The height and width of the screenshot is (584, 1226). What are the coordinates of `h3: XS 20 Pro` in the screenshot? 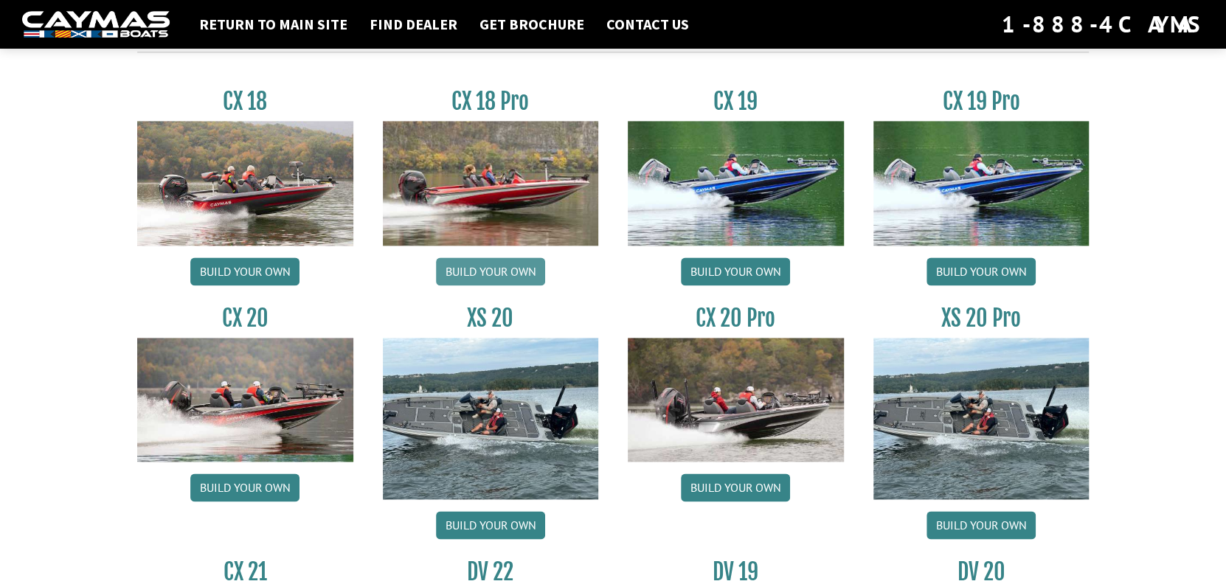 It's located at (981, 318).